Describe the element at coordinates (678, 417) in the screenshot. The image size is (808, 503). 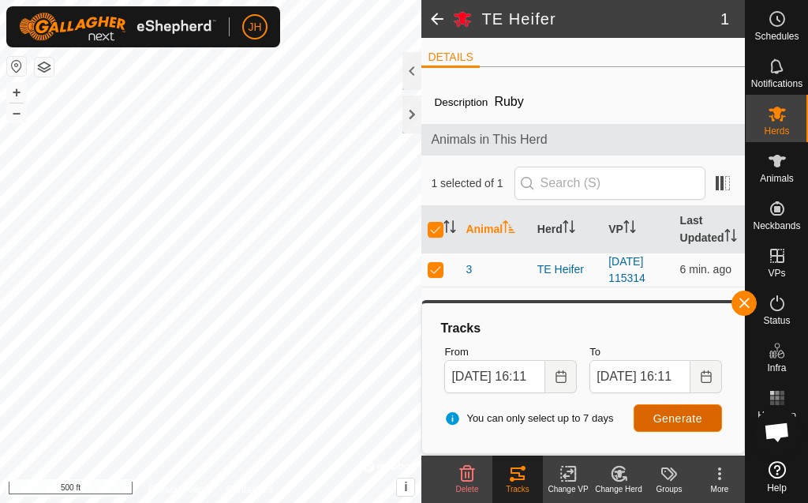
I see `button: Generate` at that location.